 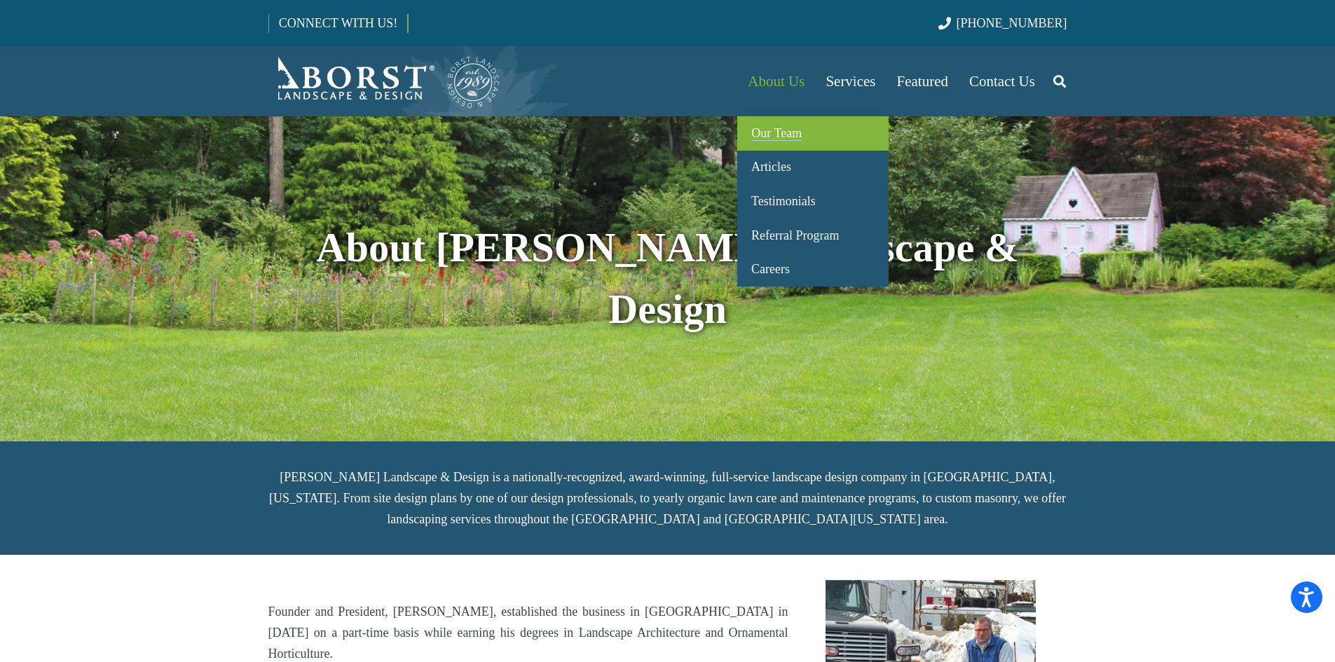 What do you see at coordinates (1002, 81) in the screenshot?
I see `a: Contact Us` at bounding box center [1002, 81].